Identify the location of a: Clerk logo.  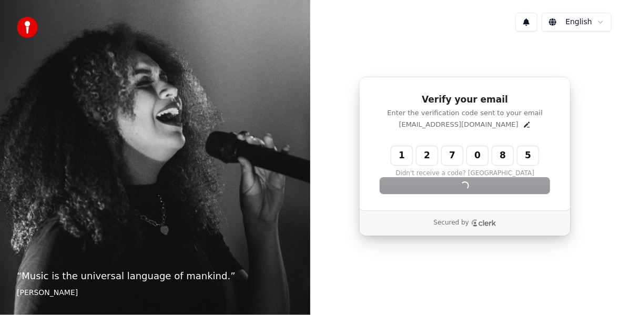
(484, 223).